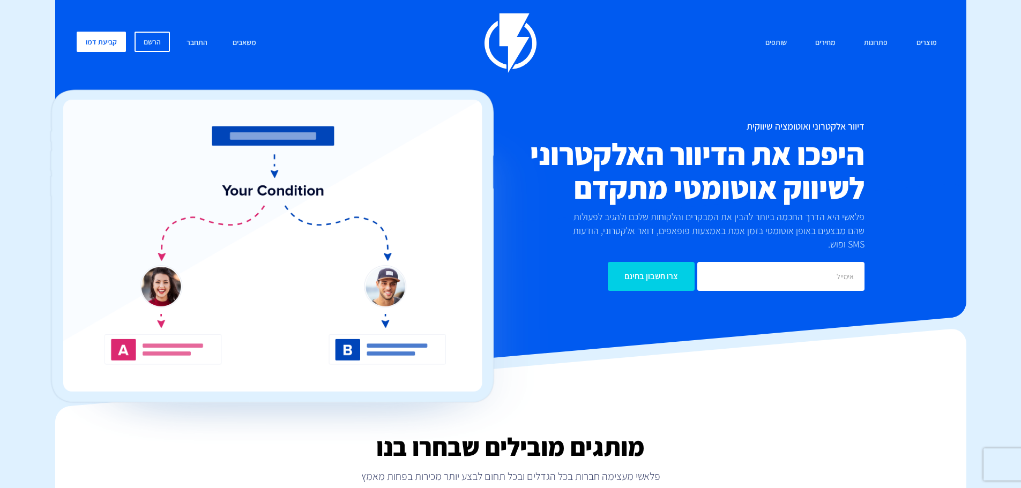 The image size is (1021, 488). What do you see at coordinates (152, 42) in the screenshot?
I see `a: הרשם` at bounding box center [152, 42].